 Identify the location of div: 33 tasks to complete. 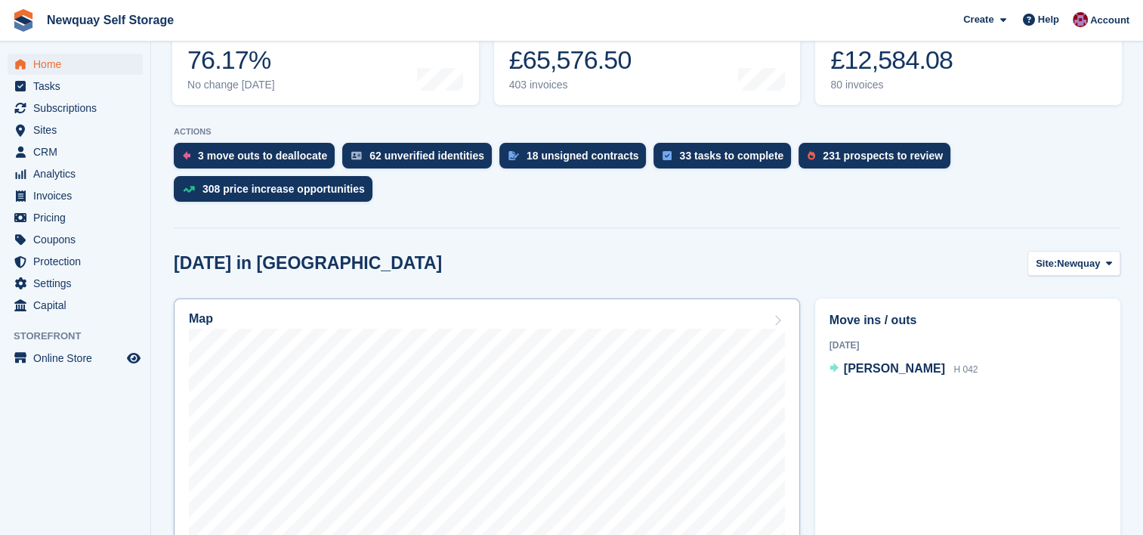
(731, 156).